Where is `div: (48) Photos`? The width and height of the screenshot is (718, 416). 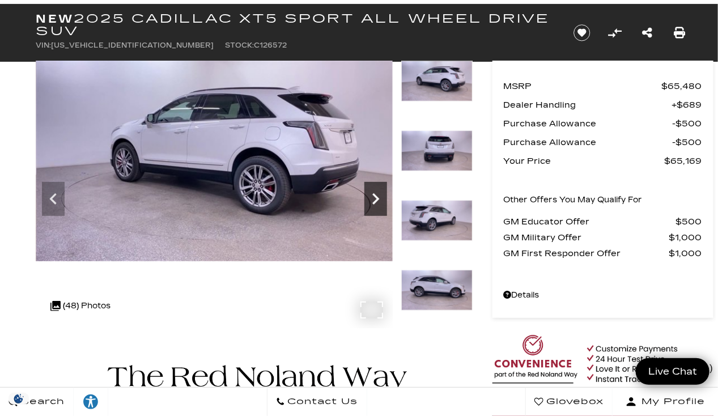
div: (48) Photos is located at coordinates (80, 306).